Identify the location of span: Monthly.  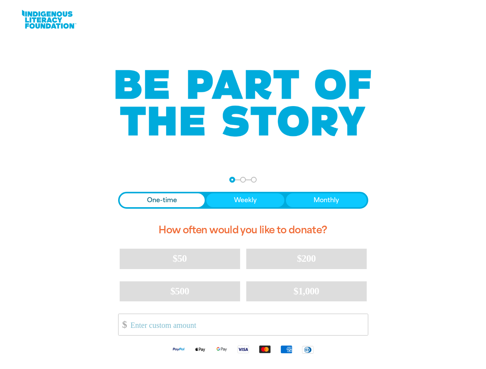
(326, 200).